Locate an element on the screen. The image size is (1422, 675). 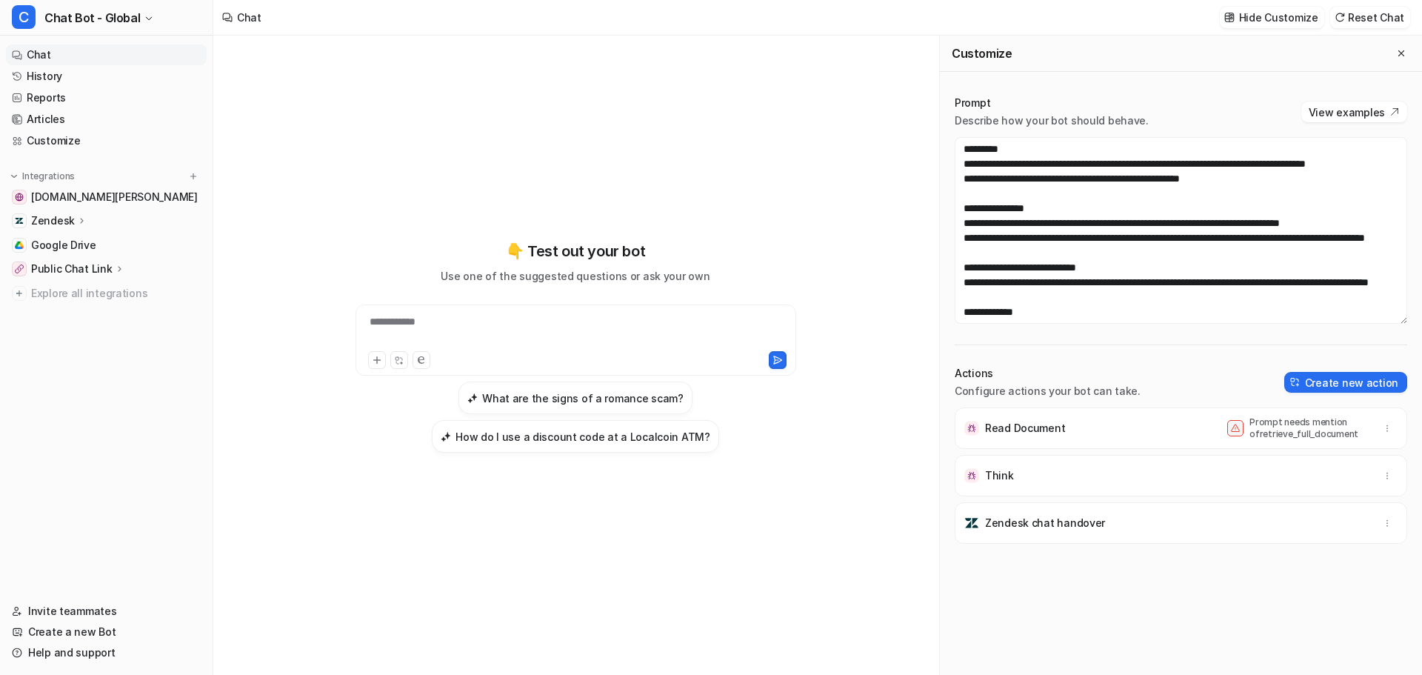
img: What are the signs of a romance scam? is located at coordinates (472, 398).